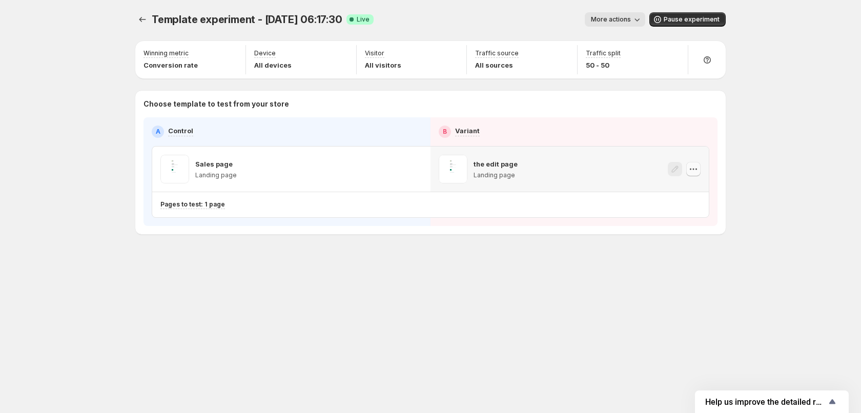 The height and width of the screenshot is (413, 861). Describe the element at coordinates (374, 53) in the screenshot. I see `p: Visitor` at that location.